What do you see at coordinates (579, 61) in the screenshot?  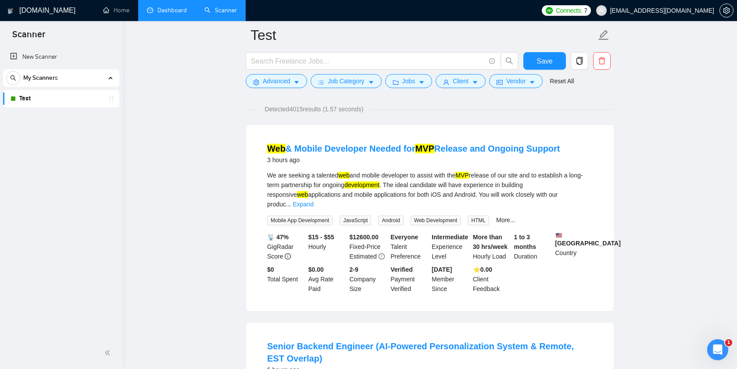 I see `button: copy` at bounding box center [579, 61].